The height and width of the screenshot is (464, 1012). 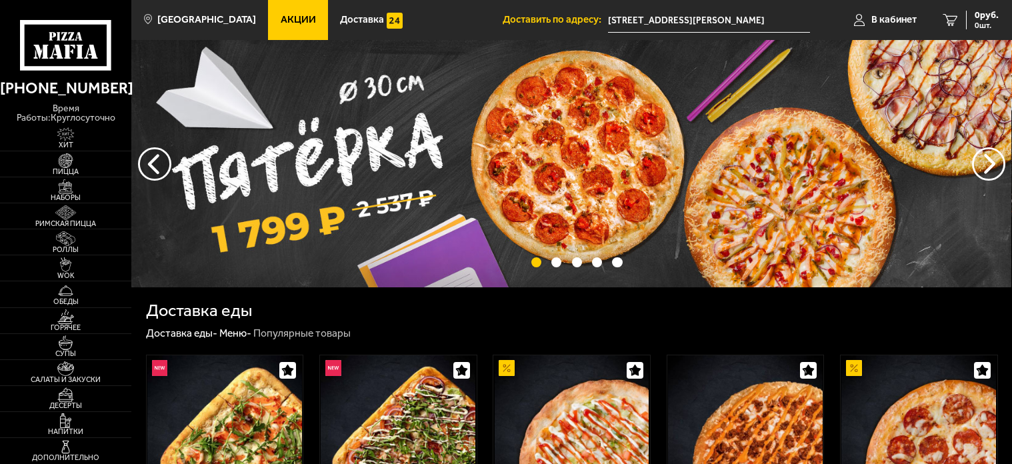 What do you see at coordinates (709, 20) in the screenshot?
I see `input: Ваш адрес доставки` at bounding box center [709, 20].